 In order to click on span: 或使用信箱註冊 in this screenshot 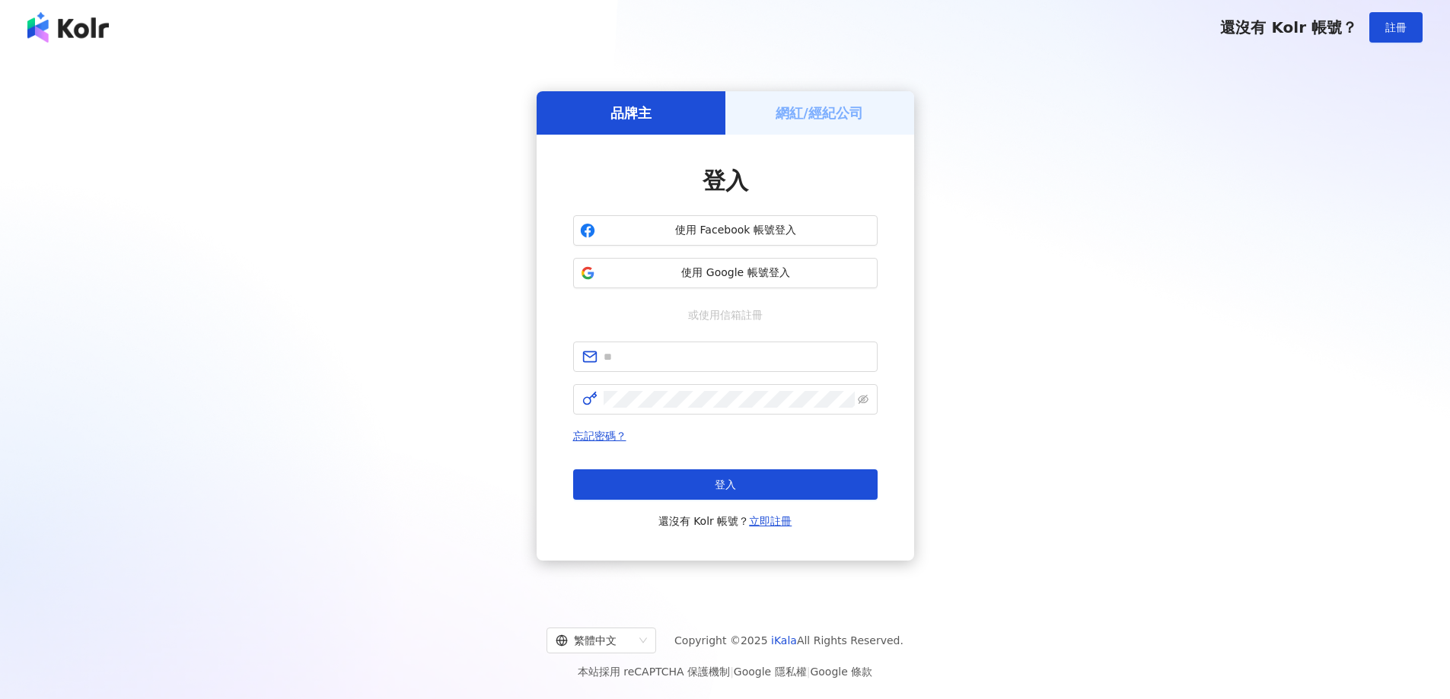, I will do `click(725, 315)`.